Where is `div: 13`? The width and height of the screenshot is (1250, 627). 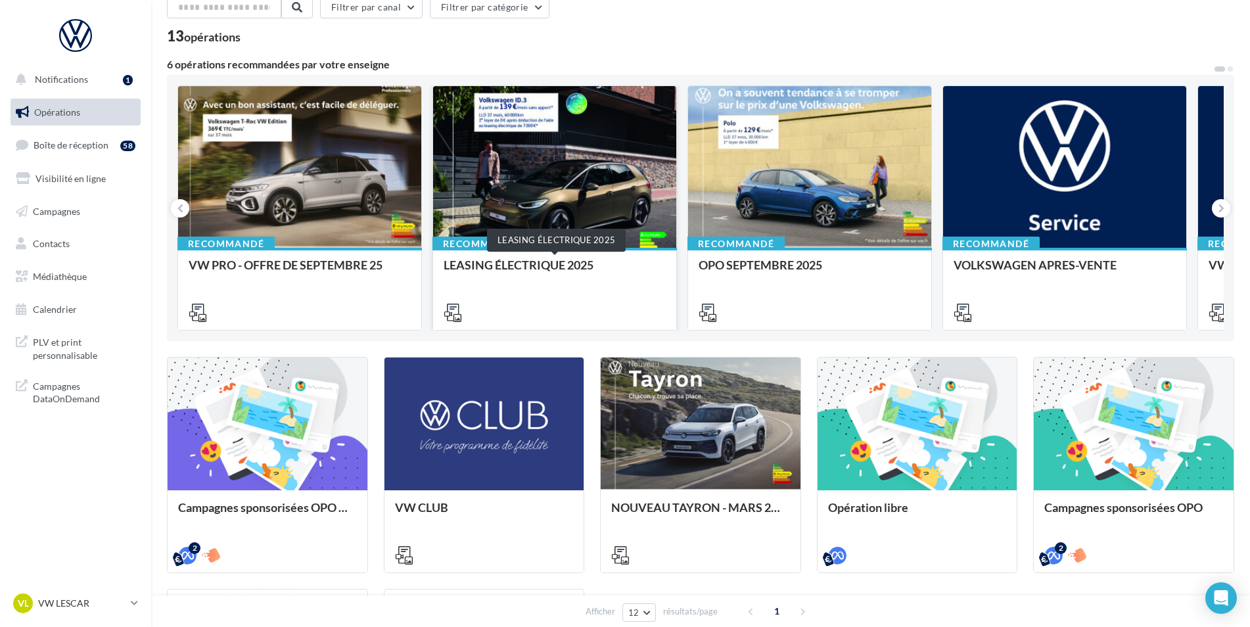
div: 13 is located at coordinates (204, 36).